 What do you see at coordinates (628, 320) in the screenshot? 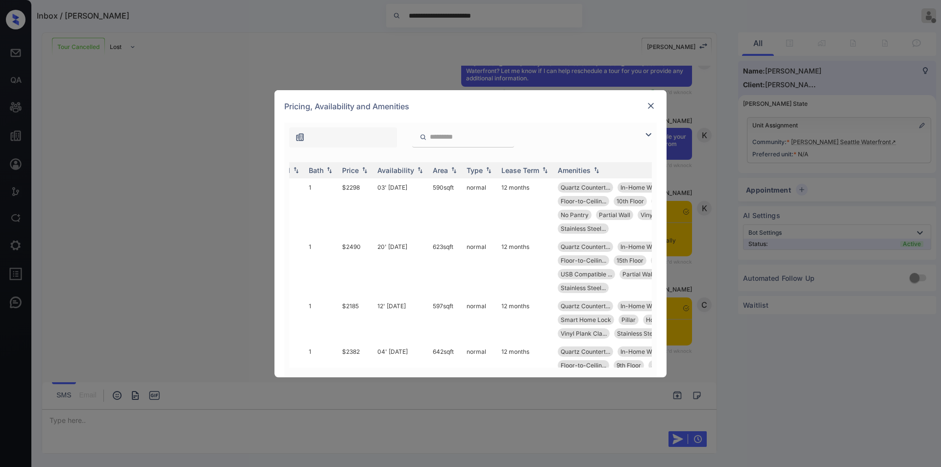
I see `span: Pillar` at bounding box center [628, 320].